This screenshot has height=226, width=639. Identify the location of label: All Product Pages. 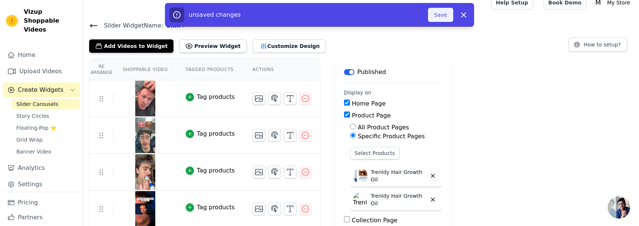
(383, 127).